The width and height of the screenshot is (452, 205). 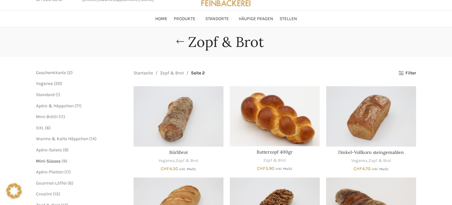 What do you see at coordinates (288, 19) in the screenshot?
I see `a: Stellen` at bounding box center [288, 19].